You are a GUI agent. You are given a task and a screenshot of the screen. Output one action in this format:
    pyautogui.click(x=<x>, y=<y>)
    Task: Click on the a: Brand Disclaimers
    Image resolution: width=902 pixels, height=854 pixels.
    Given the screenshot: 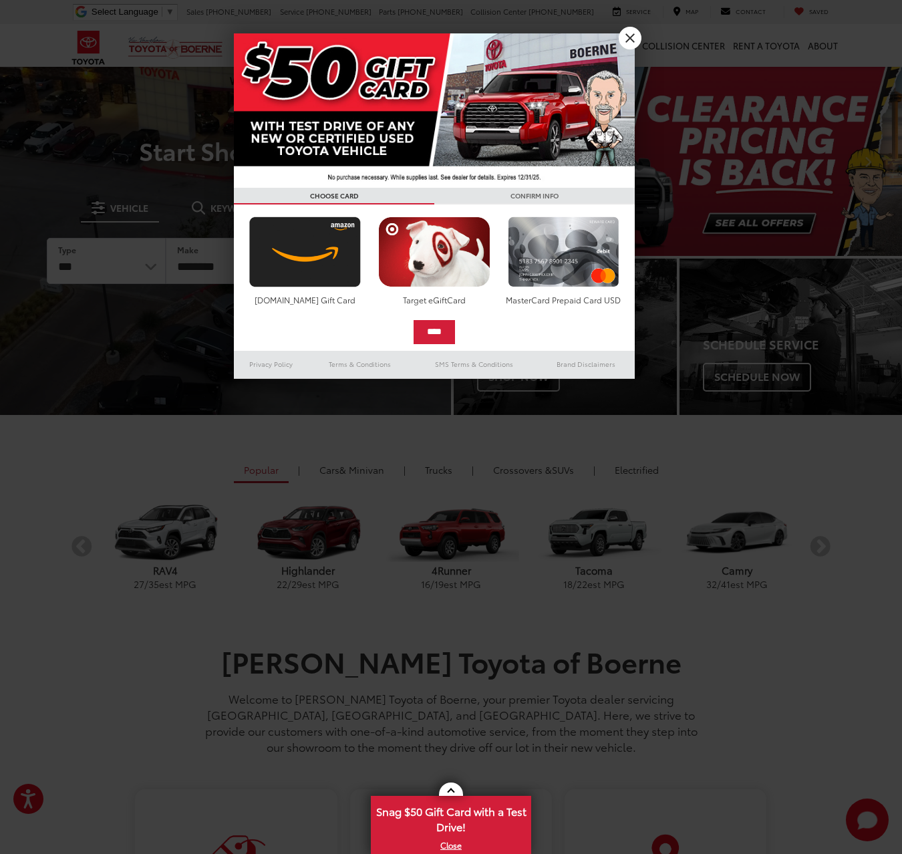 What is the action you would take?
    pyautogui.click(x=586, y=364)
    